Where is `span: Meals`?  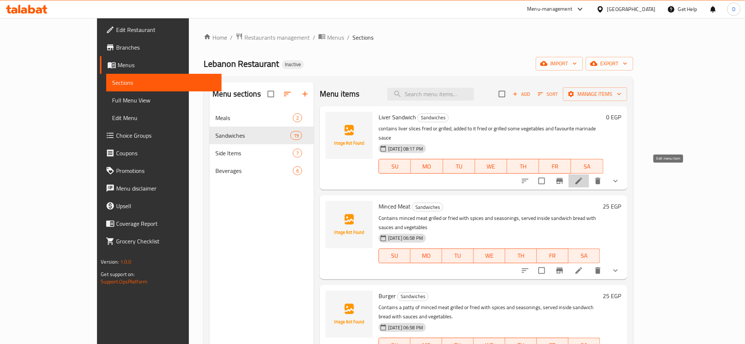 span: Meals is located at coordinates (254, 118).